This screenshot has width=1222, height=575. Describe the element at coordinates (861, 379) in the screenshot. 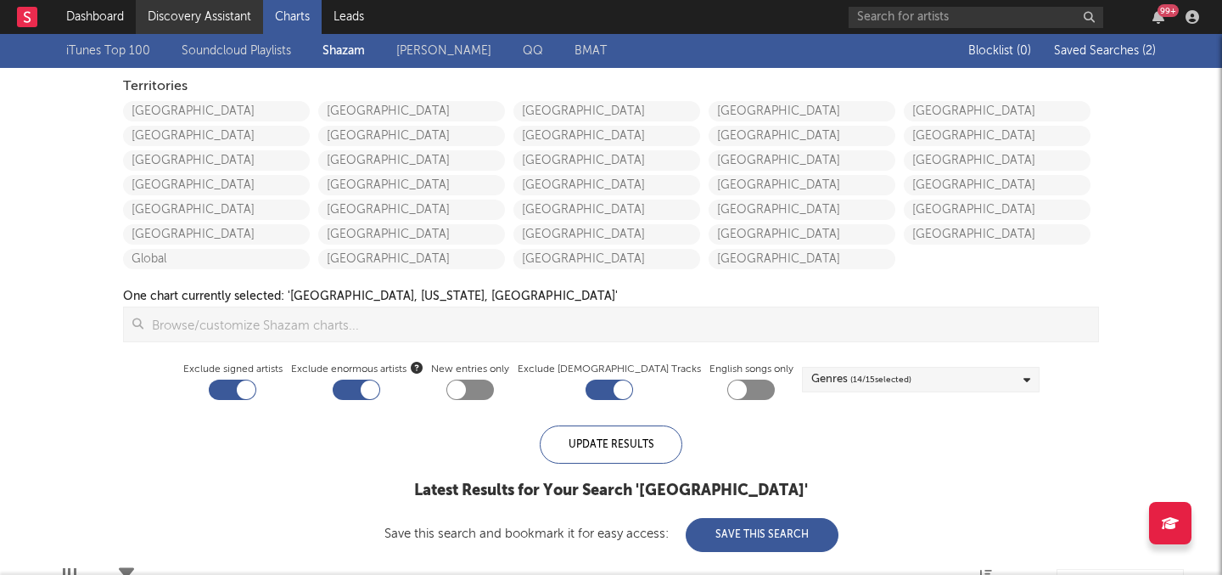

I see `div: Genres` at that location.